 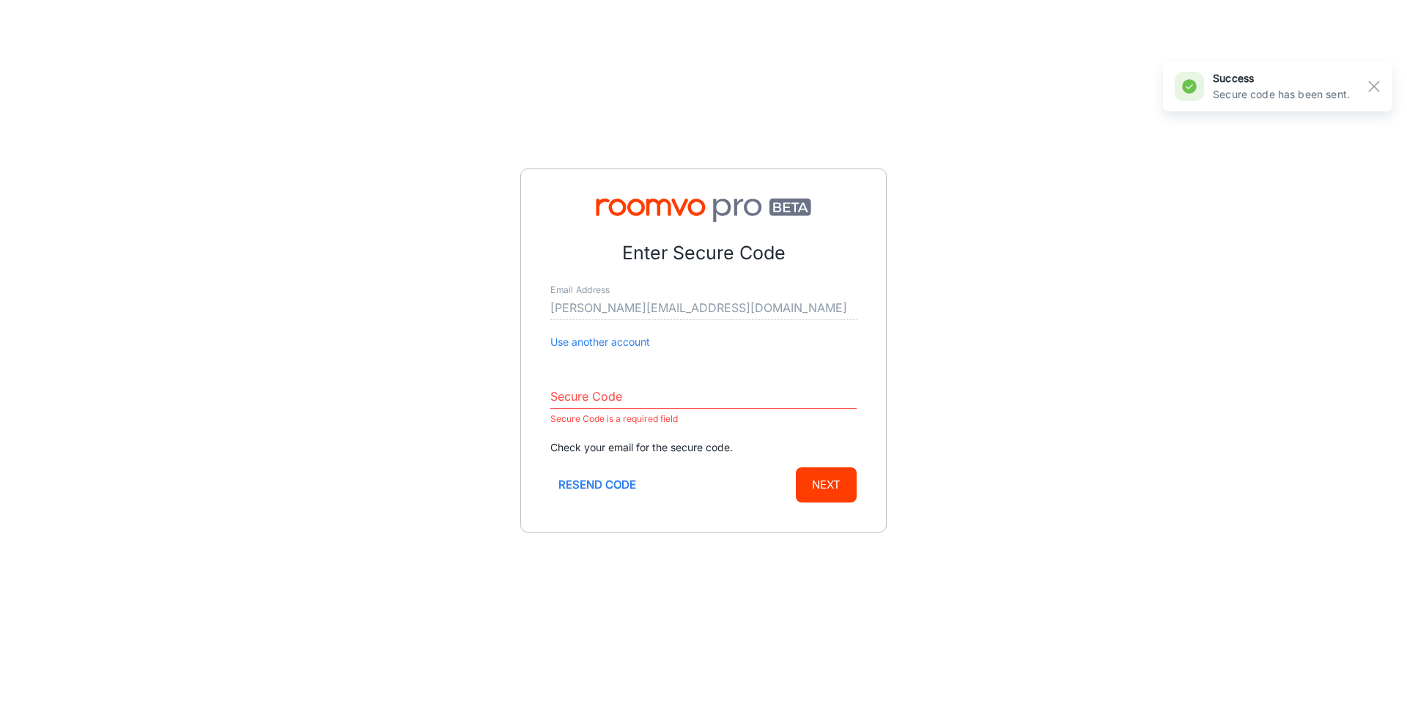 I want to click on p: Secure Code is a required field, so click(x=703, y=419).